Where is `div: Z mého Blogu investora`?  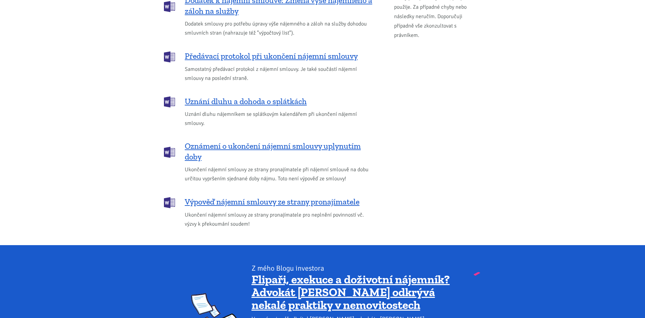 div: Z mého Blogu investora is located at coordinates (353, 268).